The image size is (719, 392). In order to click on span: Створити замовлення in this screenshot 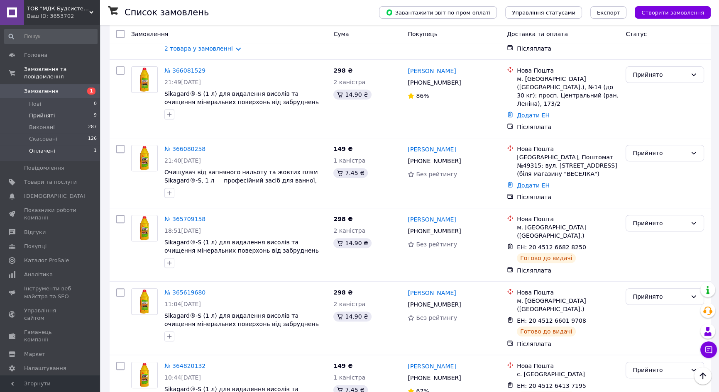, I will do `click(673, 12)`.